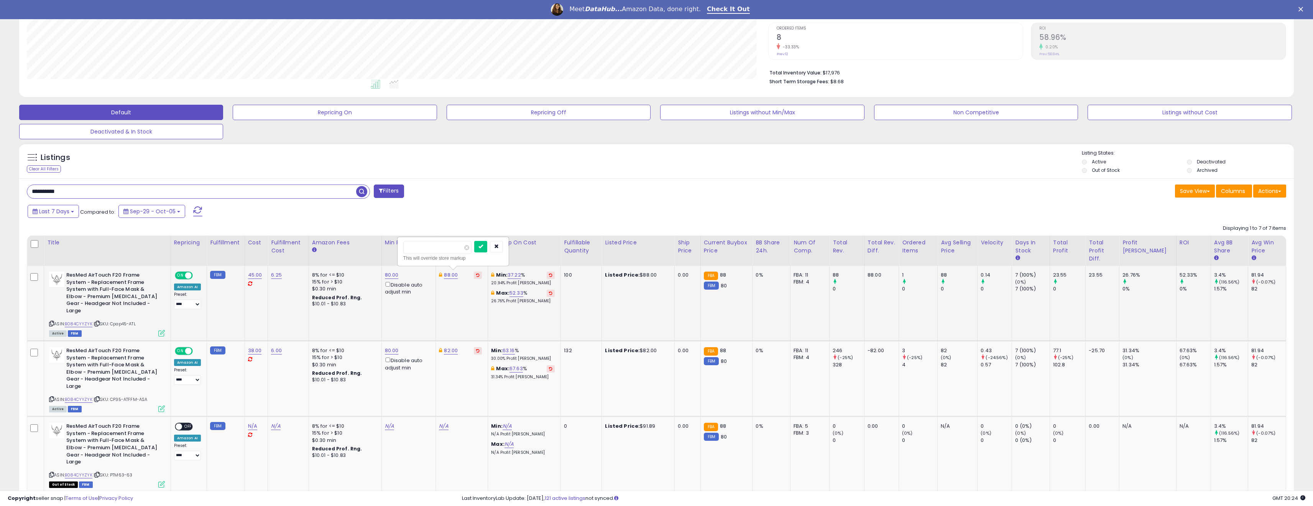  What do you see at coordinates (225, 242) in the screenshot?
I see `div: Fulfillment` at bounding box center [225, 242].